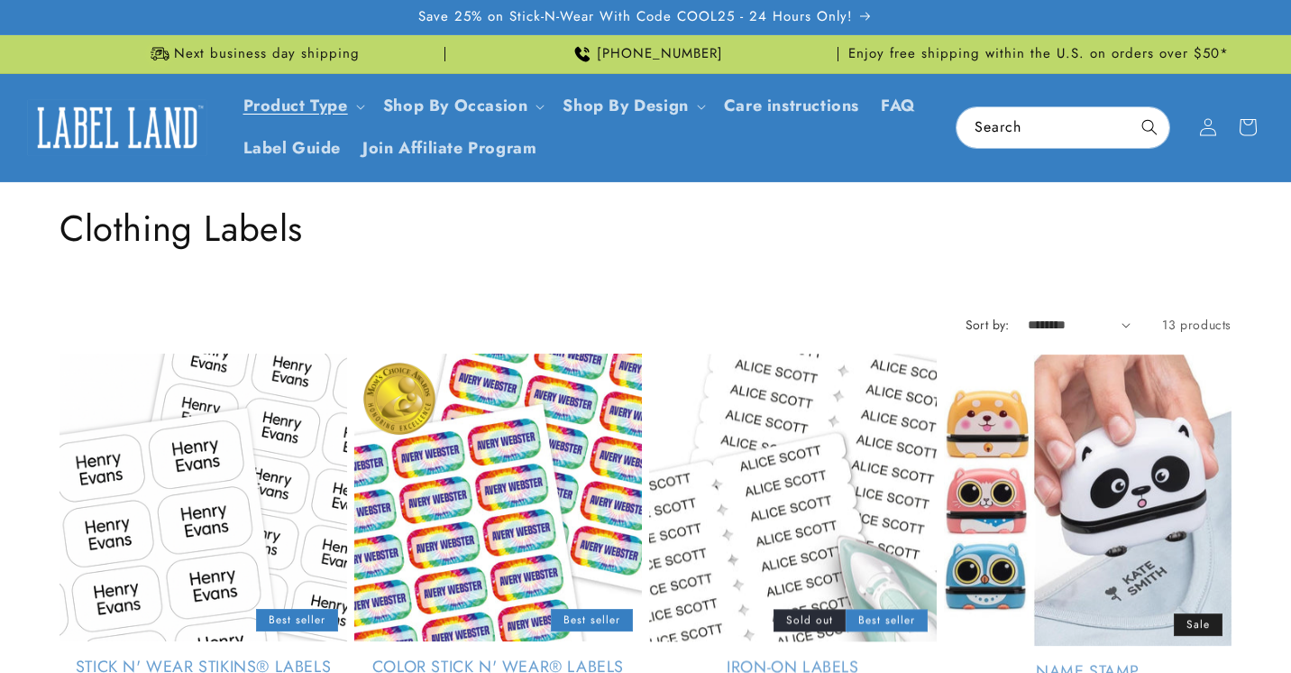 The image size is (1291, 673). What do you see at coordinates (463, 105) in the screenshot?
I see `summary: Shop By Occasion` at bounding box center [463, 105].